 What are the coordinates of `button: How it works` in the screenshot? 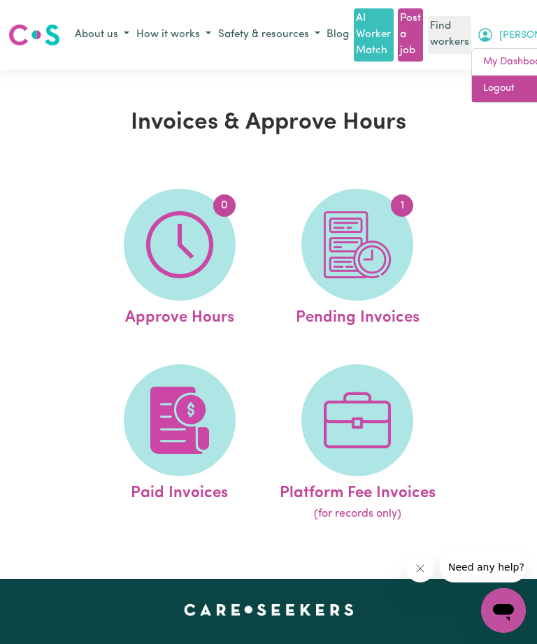 It's located at (173, 35).